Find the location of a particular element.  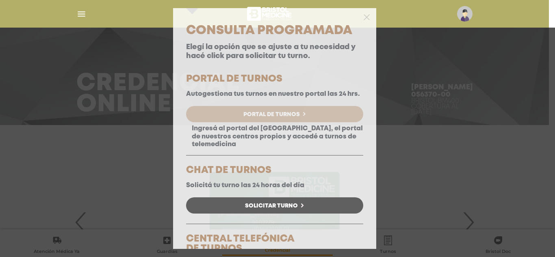

a: Solicitar Turno is located at coordinates (275, 205).